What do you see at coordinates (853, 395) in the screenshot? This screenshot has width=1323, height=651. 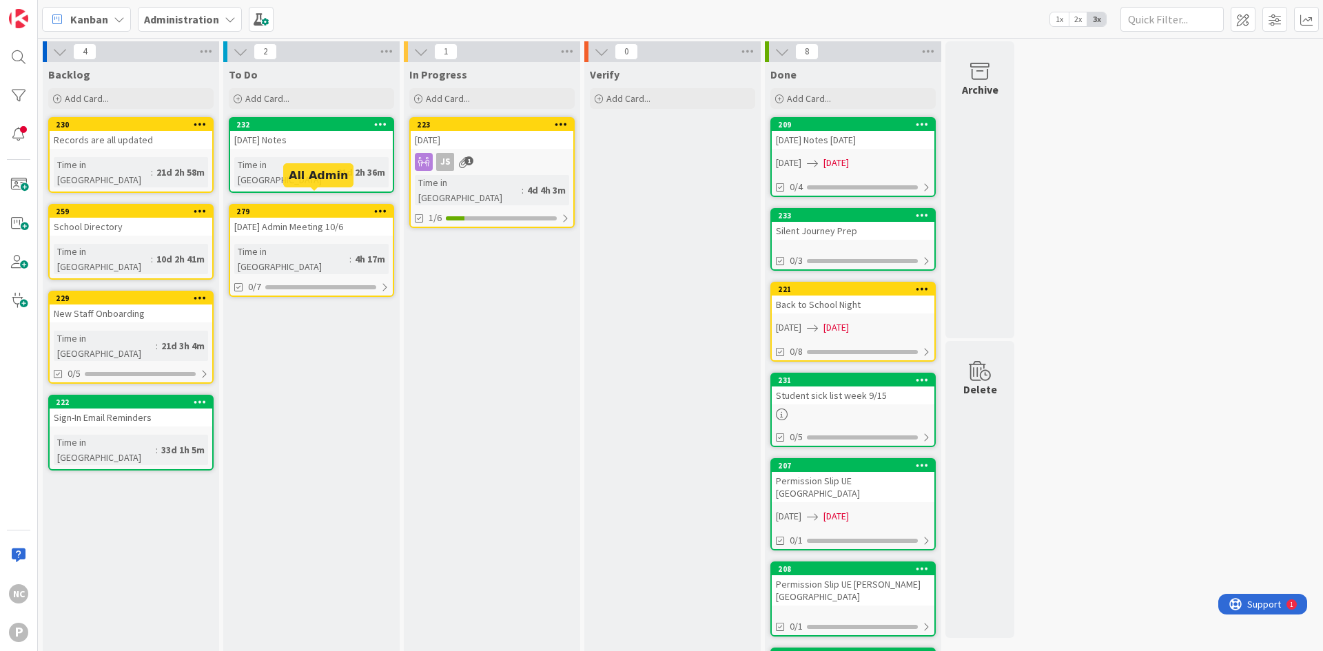 I see `div: Student sick list week 9/15` at bounding box center [853, 395].